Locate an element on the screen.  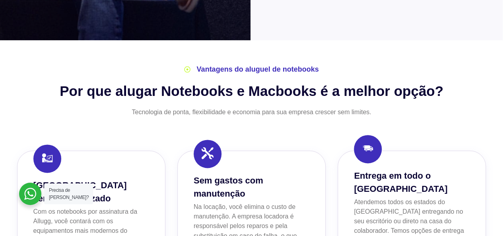
h3: Sem gastos com manutenção is located at coordinates (251, 187).